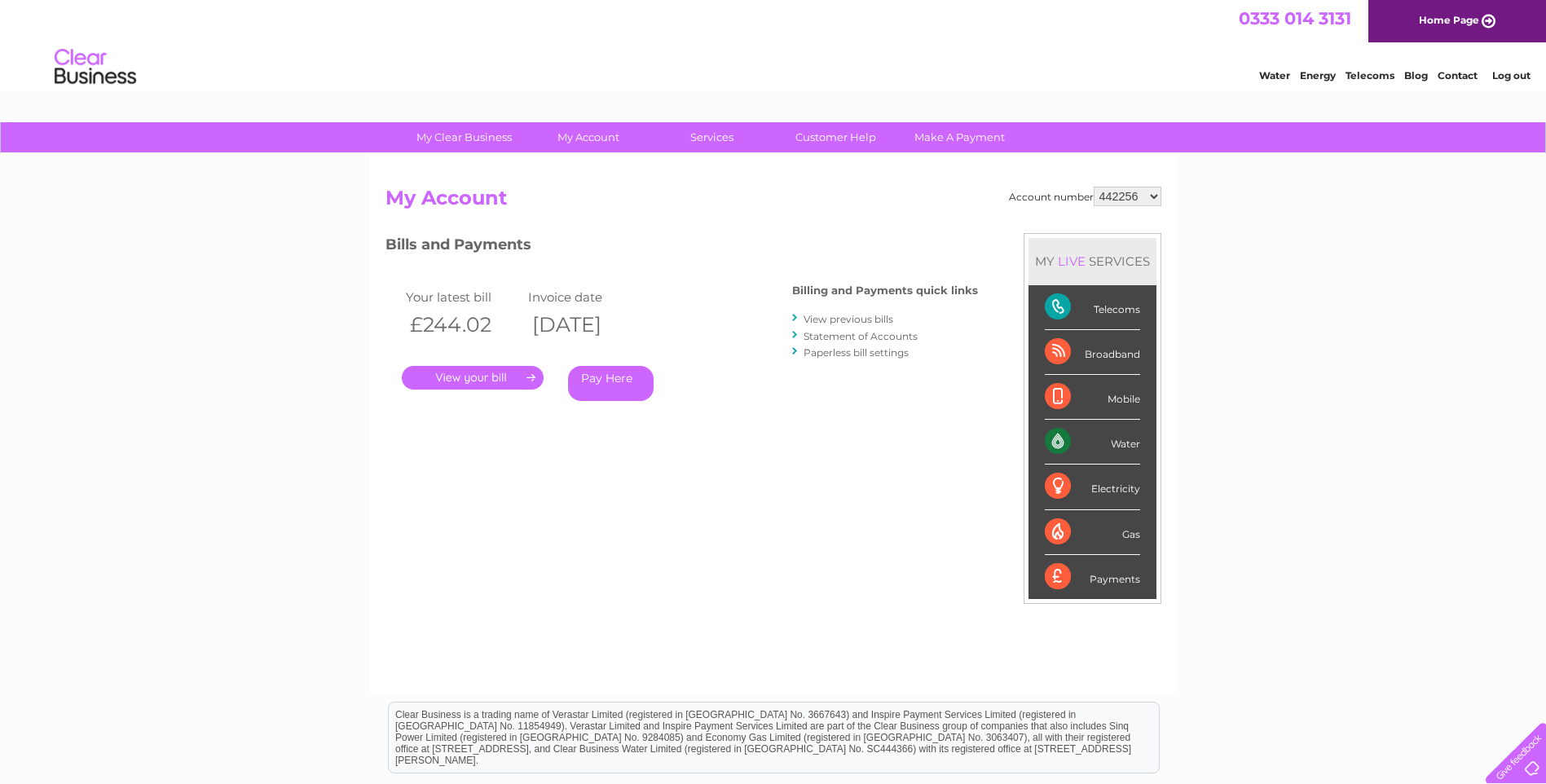  What do you see at coordinates (1511, 75) in the screenshot?
I see `a: Log out` at bounding box center [1511, 75].